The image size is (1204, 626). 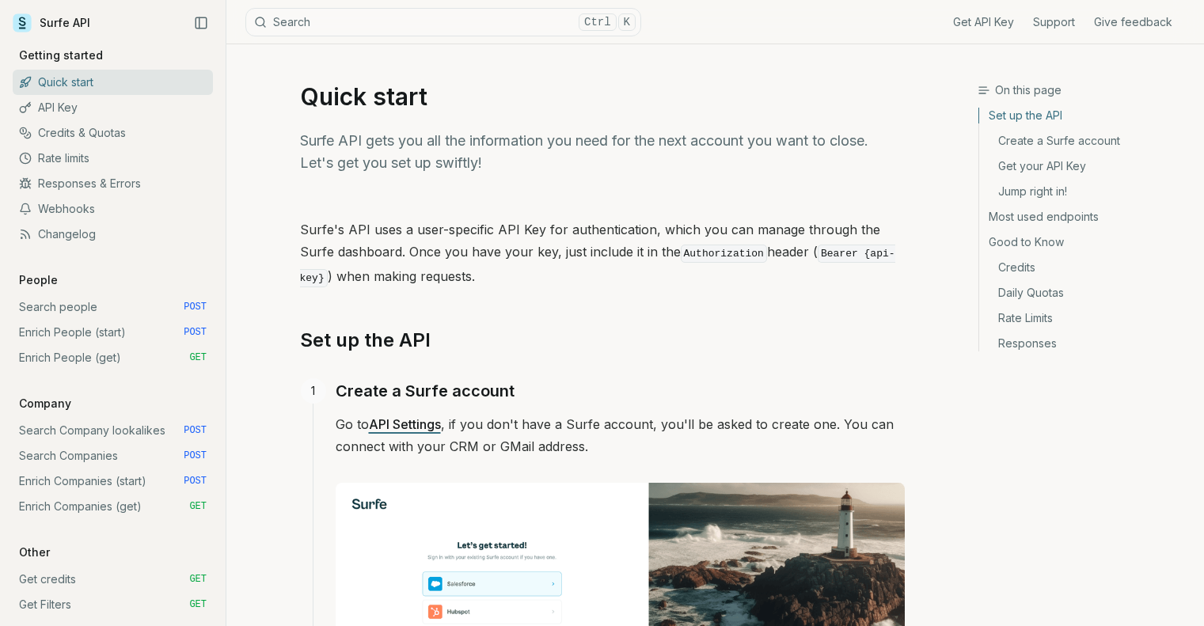 What do you see at coordinates (112, 507) in the screenshot?
I see `a: Enrich Companies (get) GET` at bounding box center [112, 507].